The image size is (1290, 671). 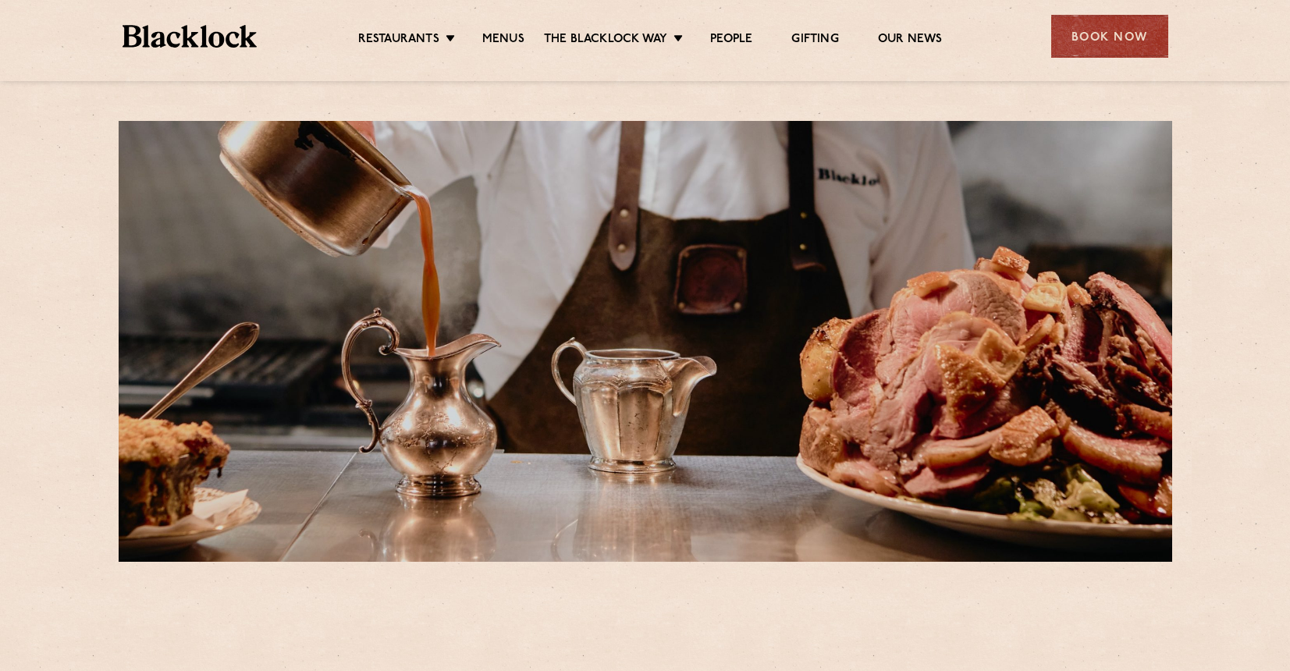 I want to click on a: Our News, so click(x=910, y=41).